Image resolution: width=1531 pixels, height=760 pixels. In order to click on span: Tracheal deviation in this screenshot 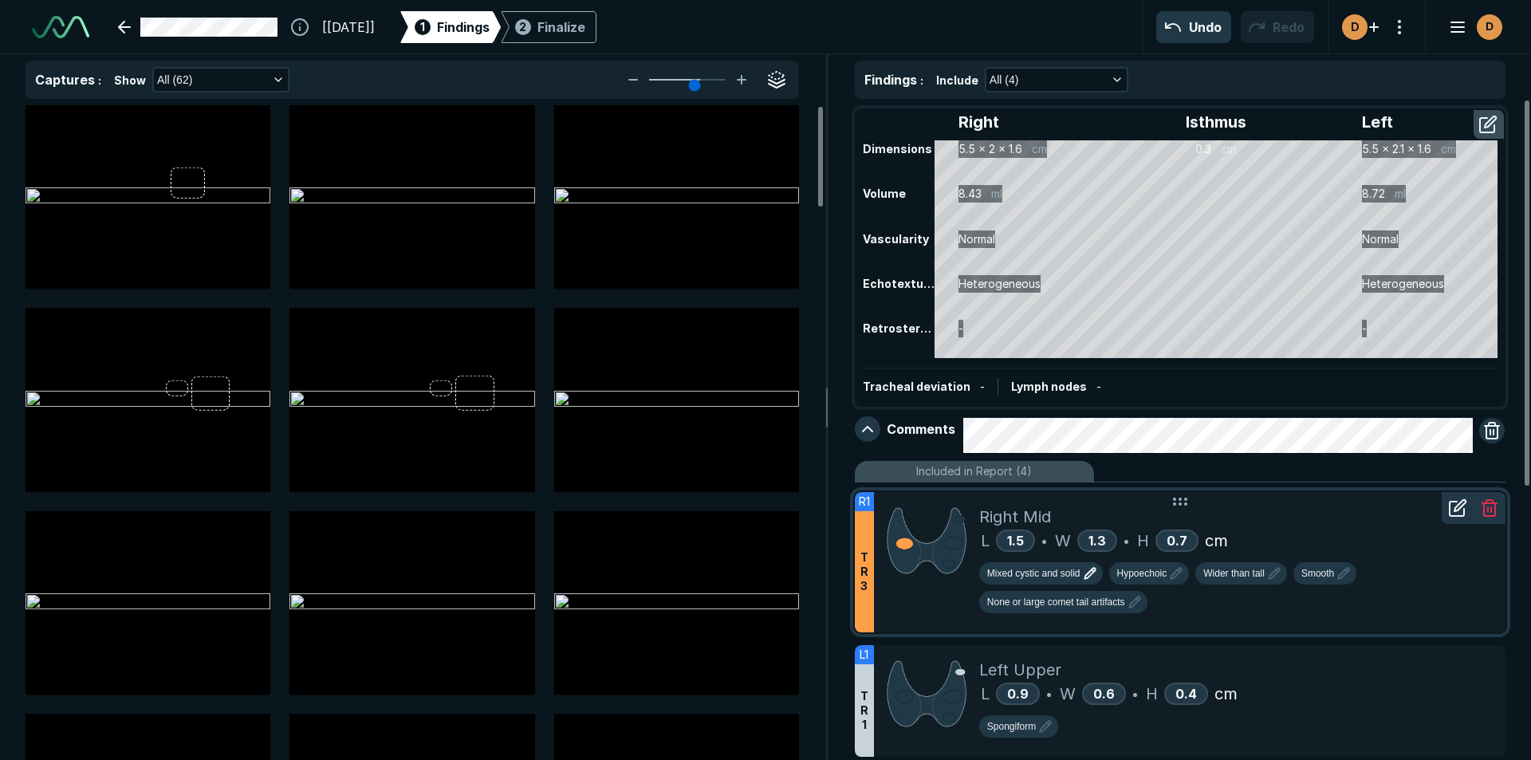, I will do `click(916, 386)`.